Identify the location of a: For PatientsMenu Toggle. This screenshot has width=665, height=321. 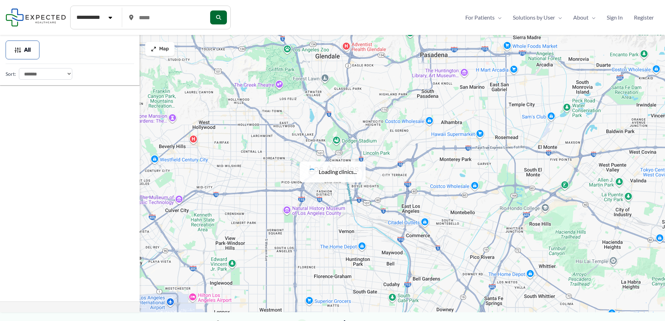
(483, 17).